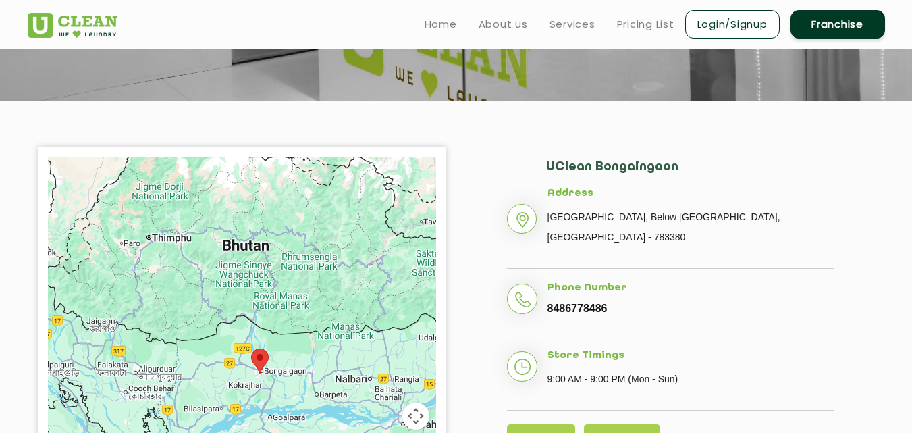 Image resolution: width=912 pixels, height=433 pixels. What do you see at coordinates (577, 308) in the screenshot?
I see `a: 8486778486` at bounding box center [577, 308].